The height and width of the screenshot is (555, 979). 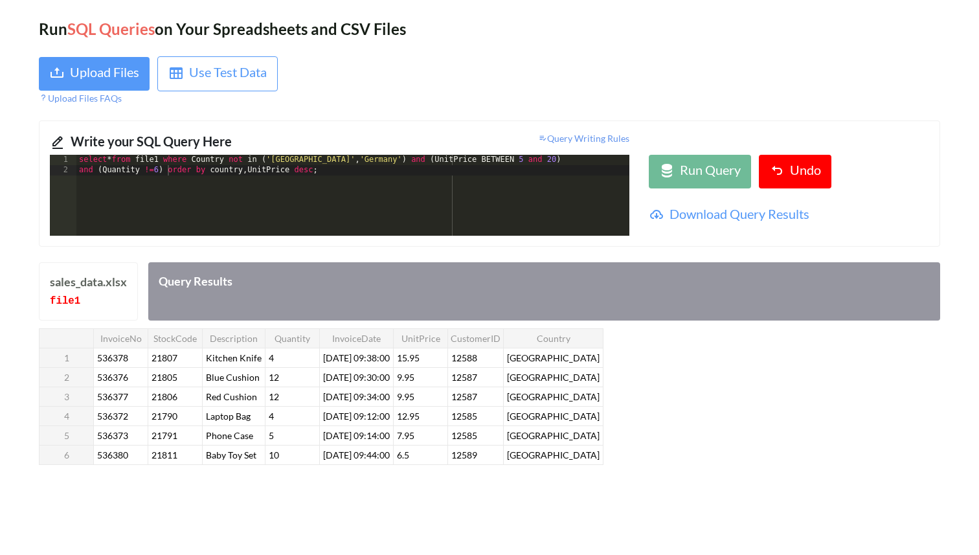 I want to click on th: InvoiceNo, so click(x=121, y=338).